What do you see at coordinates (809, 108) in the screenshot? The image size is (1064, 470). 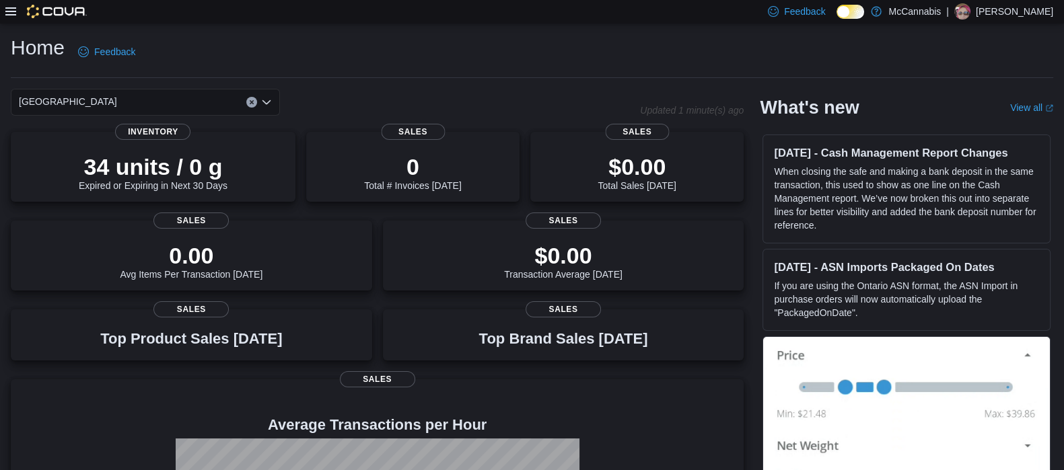 I see `h2: What's new` at bounding box center [809, 108].